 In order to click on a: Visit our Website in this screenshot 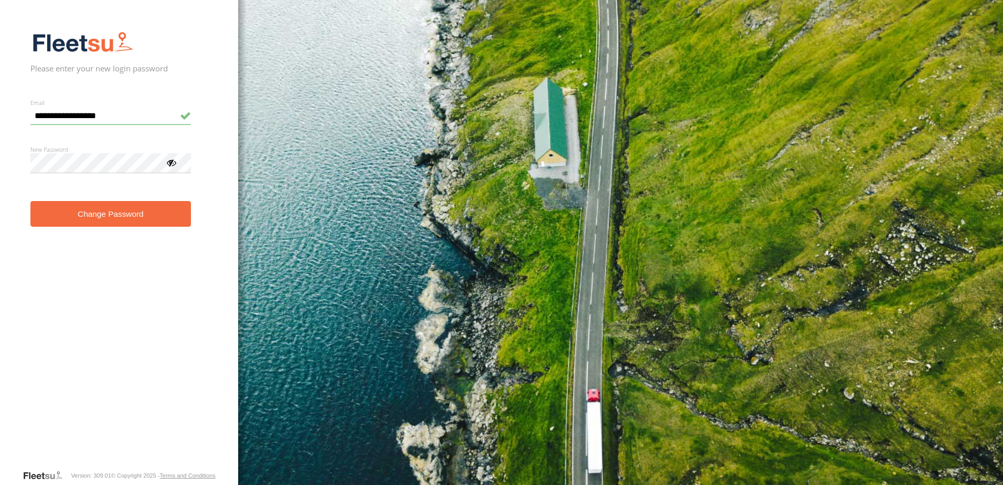, I will do `click(47, 475)`.